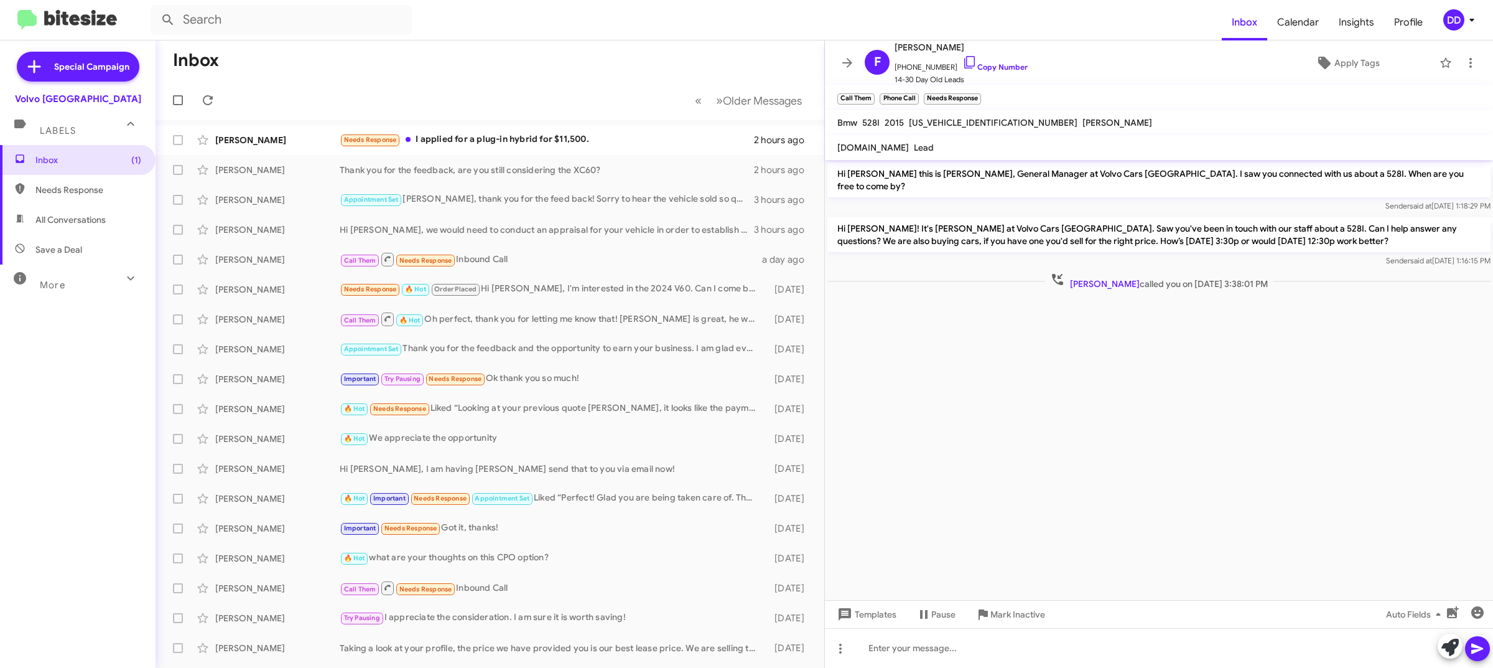  I want to click on span: Bmw, so click(848, 123).